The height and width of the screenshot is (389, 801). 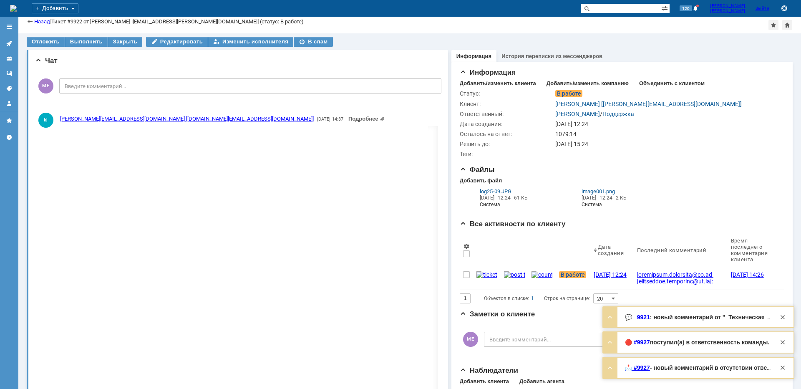 What do you see at coordinates (46, 60) in the screenshot?
I see `span: Чат` at bounding box center [46, 60].